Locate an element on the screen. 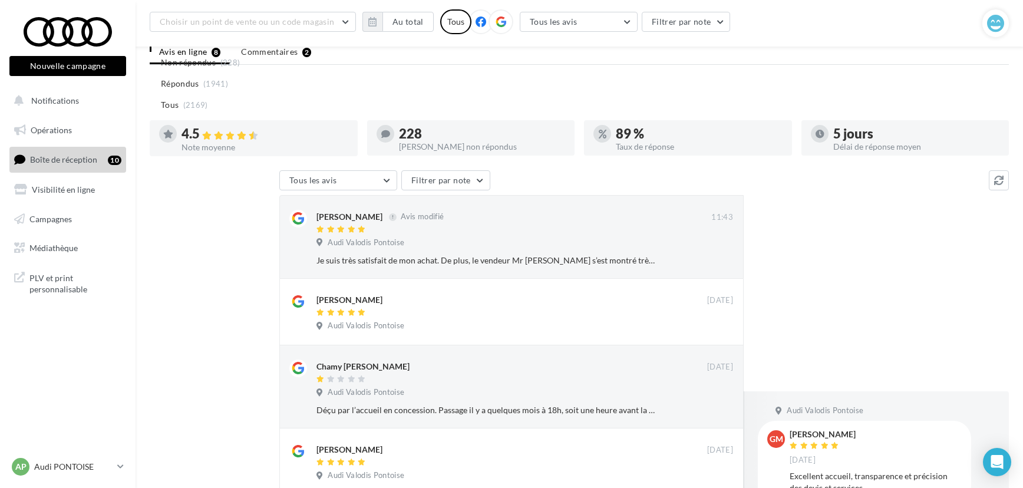 The height and width of the screenshot is (488, 1023). span: Tous is located at coordinates (170, 105).